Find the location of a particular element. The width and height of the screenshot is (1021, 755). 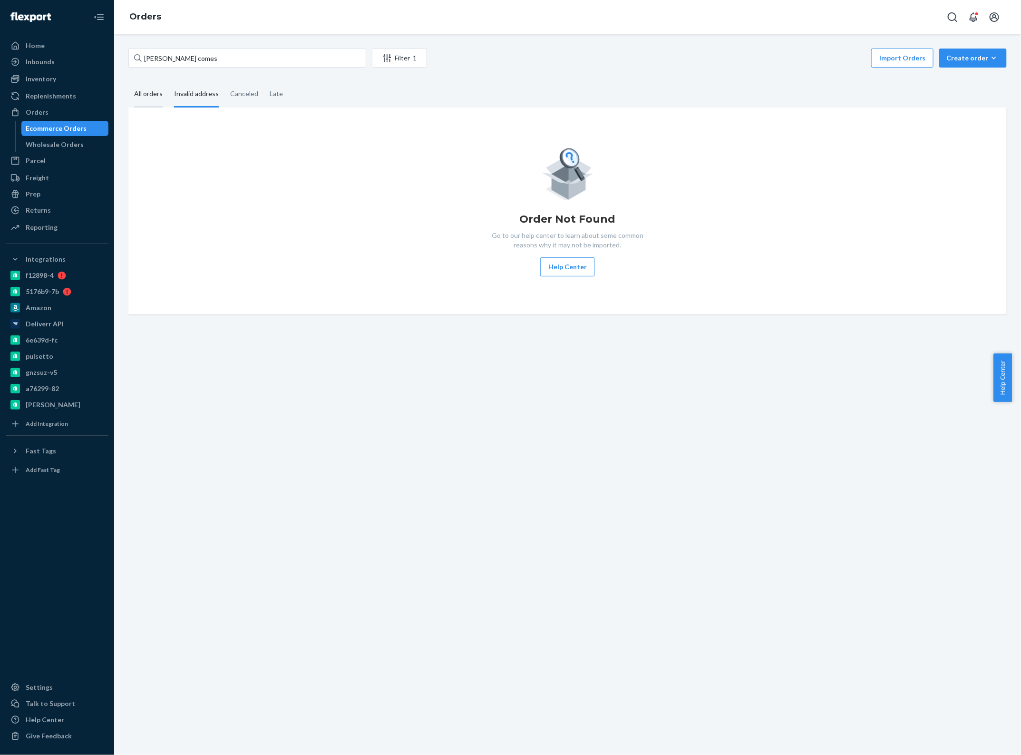

a: Replenishments is located at coordinates (57, 96).